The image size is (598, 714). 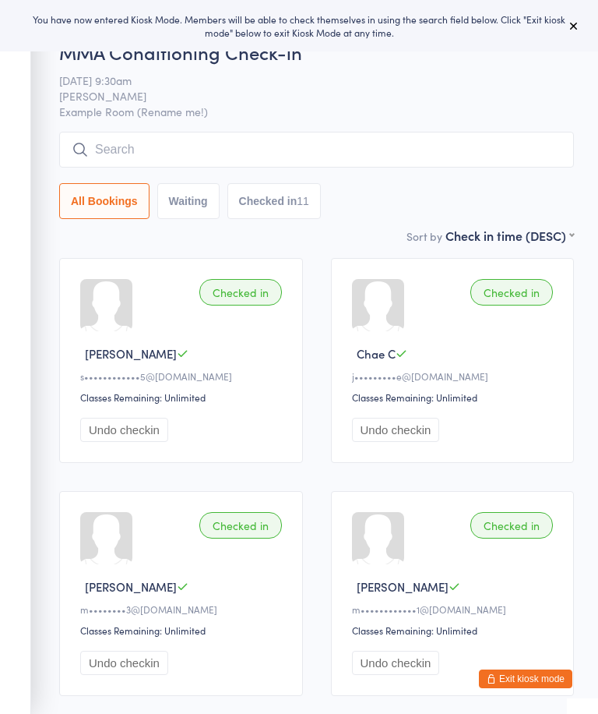 I want to click on button: Checked in11, so click(x=274, y=201).